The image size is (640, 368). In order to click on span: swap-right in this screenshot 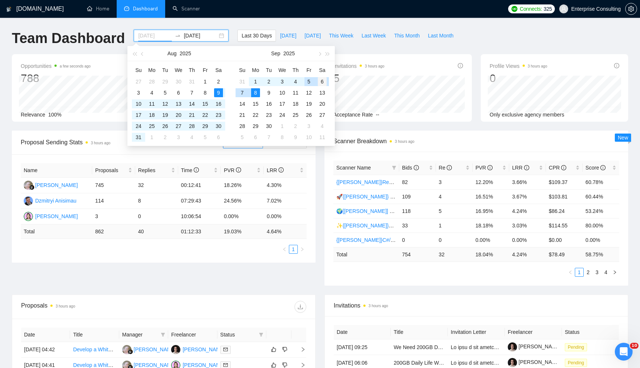, I will do `click(178, 36)`.